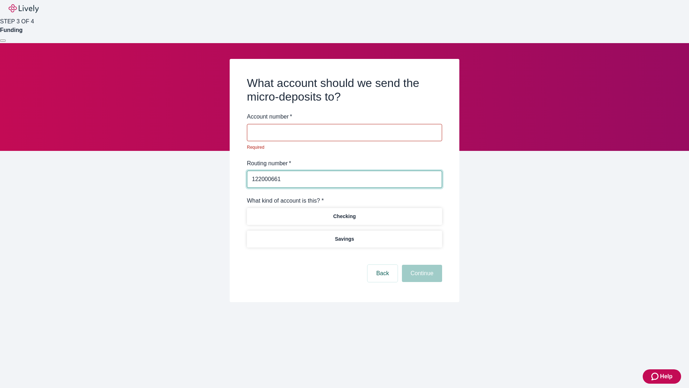 This screenshot has height=388, width=689. I want to click on span: Help, so click(666, 376).